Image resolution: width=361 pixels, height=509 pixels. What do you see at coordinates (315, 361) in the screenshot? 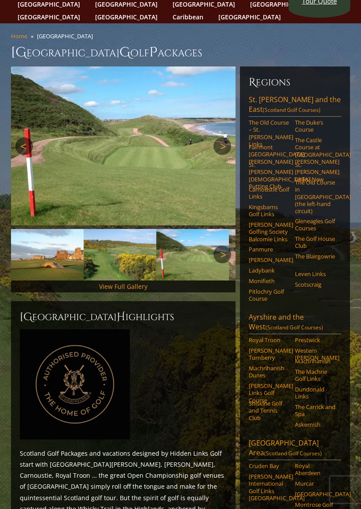
I see `a: Machrihanish` at bounding box center [315, 361].